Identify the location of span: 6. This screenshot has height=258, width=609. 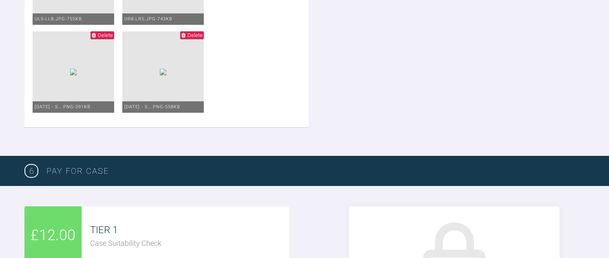
(31, 171).